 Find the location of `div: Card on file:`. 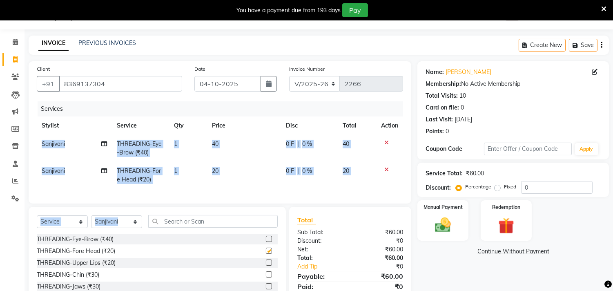

div: Card on file: is located at coordinates (442, 107).